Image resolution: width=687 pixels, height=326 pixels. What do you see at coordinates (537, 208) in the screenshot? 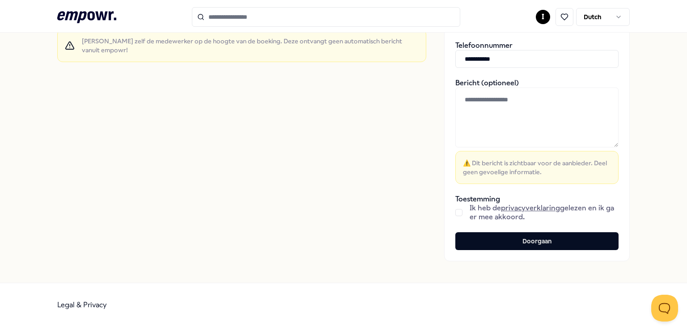
I see `div: Toestemming` at bounding box center [537, 208].